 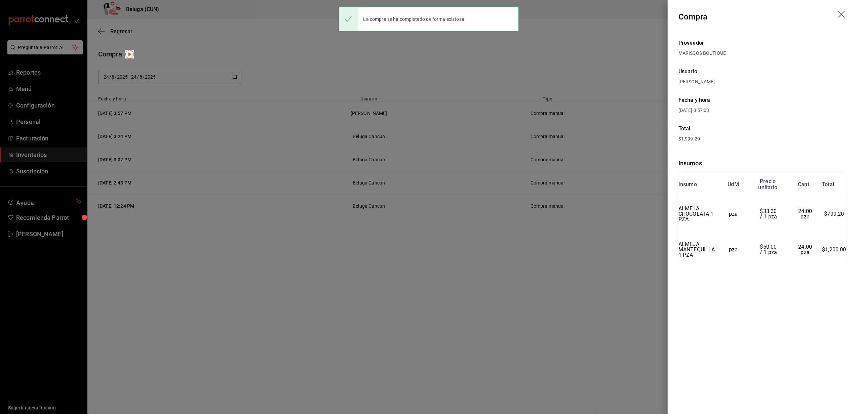 I want to click on span: $799.20, so click(x=834, y=214).